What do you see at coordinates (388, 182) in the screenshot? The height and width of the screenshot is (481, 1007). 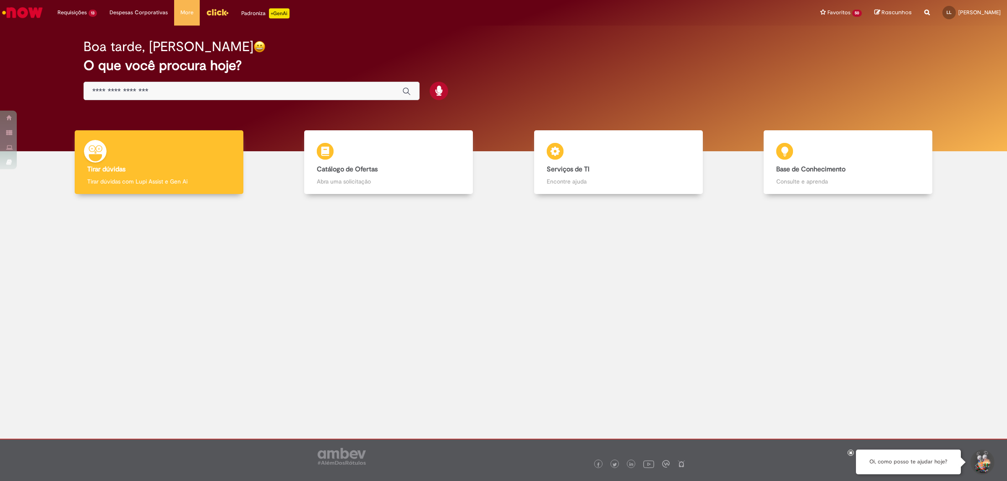 I see `p: Abra uma solicitação` at bounding box center [388, 182].